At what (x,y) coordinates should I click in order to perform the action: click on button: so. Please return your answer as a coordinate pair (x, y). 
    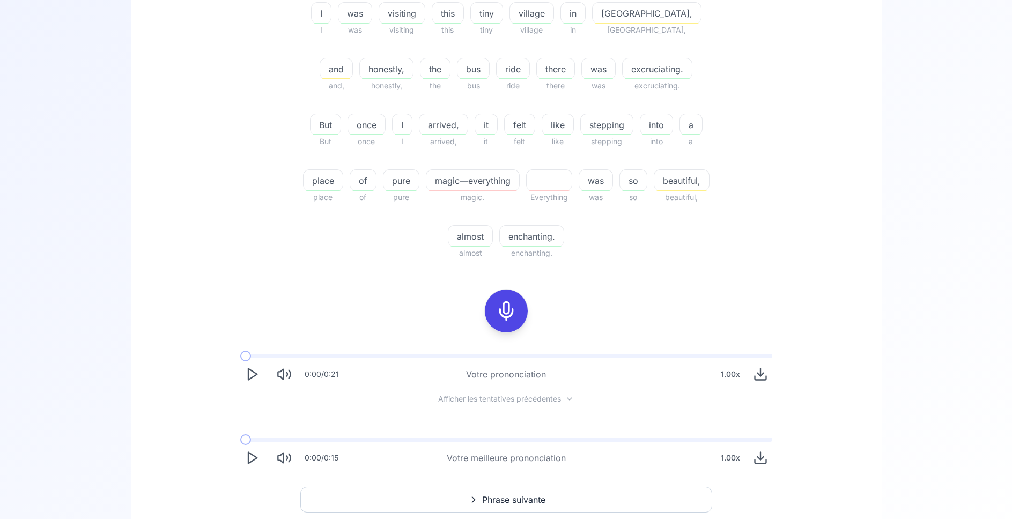
    Looking at the image, I should click on (634, 180).